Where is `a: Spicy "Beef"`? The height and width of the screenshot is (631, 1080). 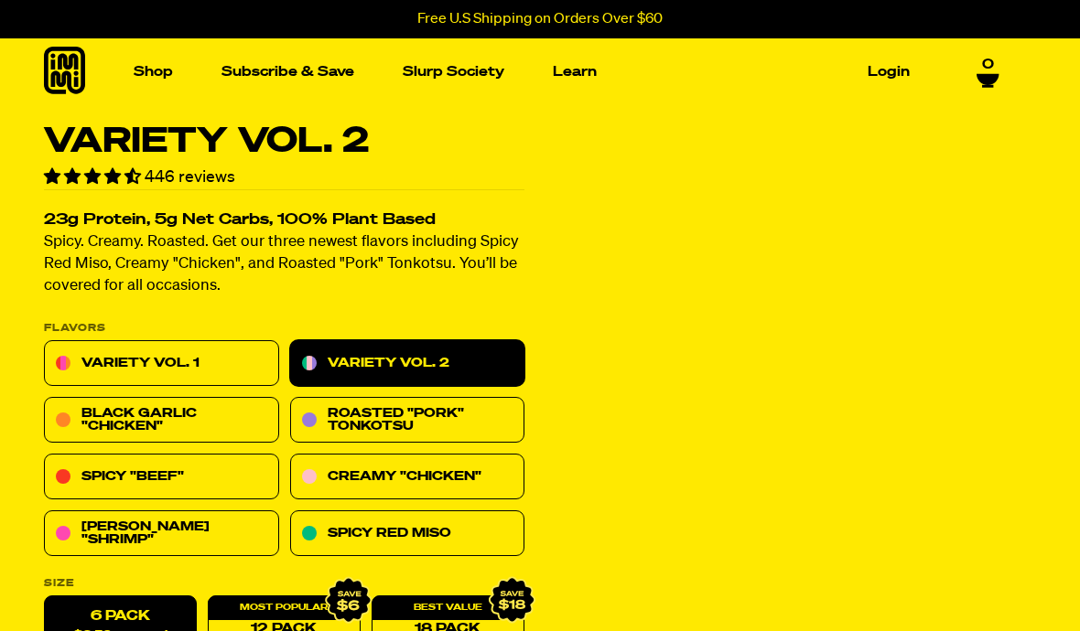
a: Spicy "Beef" is located at coordinates (161, 478).